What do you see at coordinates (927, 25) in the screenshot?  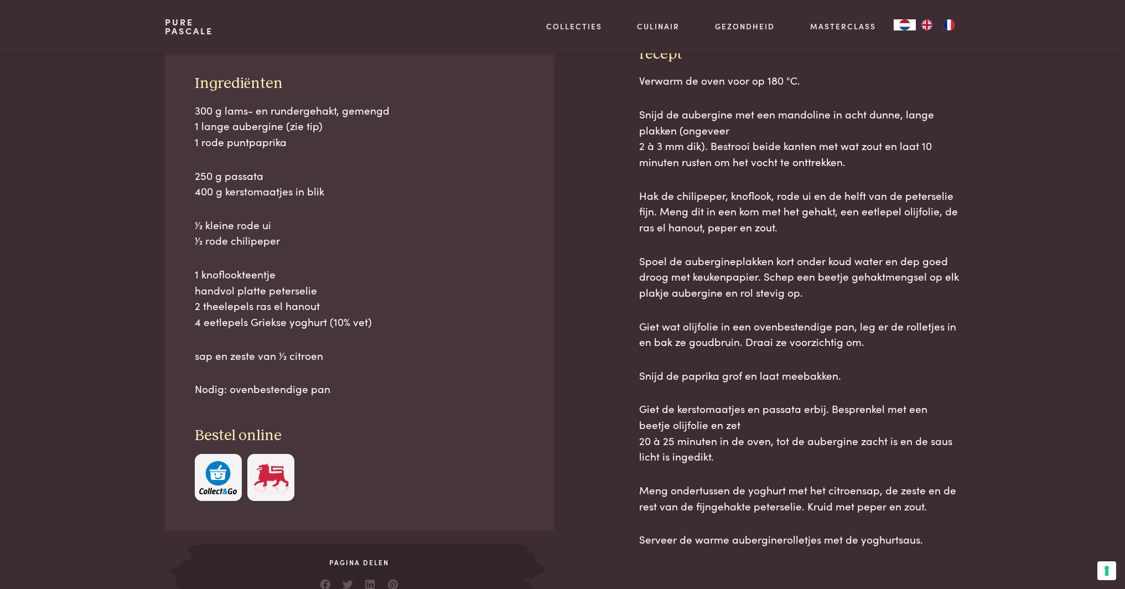 I see `a: EN` at bounding box center [927, 25].